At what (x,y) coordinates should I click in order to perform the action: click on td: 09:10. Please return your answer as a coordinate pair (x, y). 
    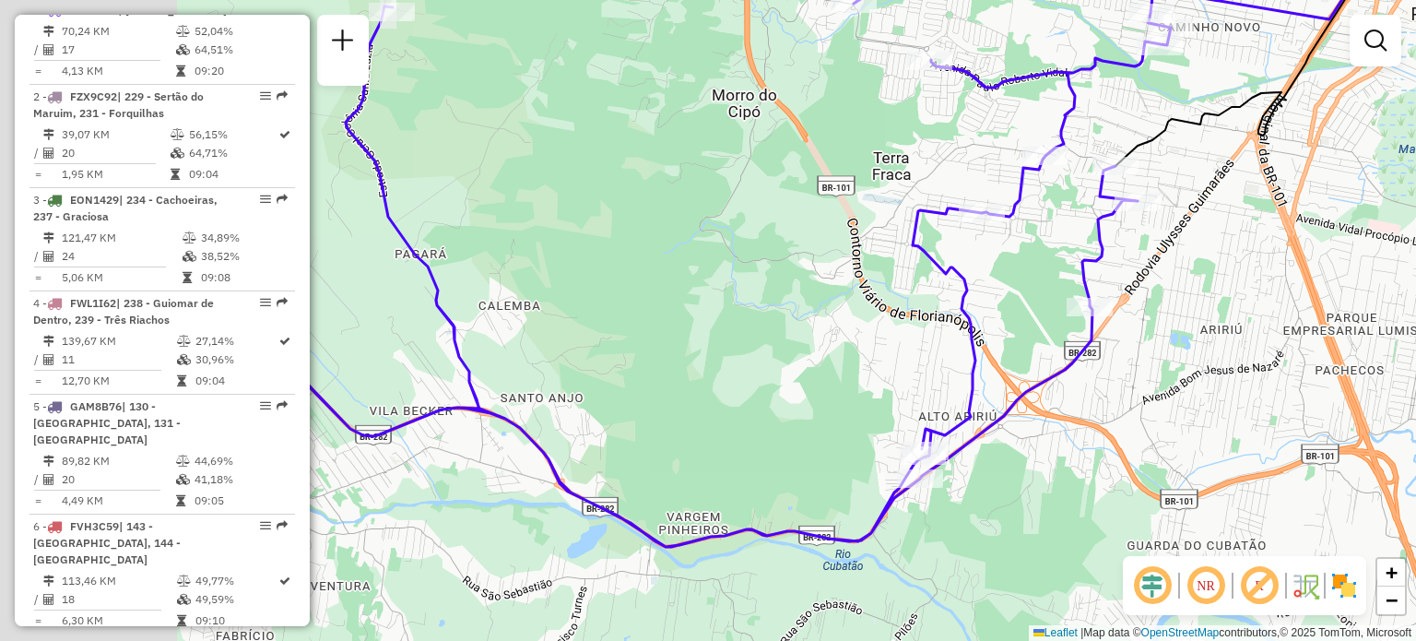
    Looking at the image, I should click on (236, 620).